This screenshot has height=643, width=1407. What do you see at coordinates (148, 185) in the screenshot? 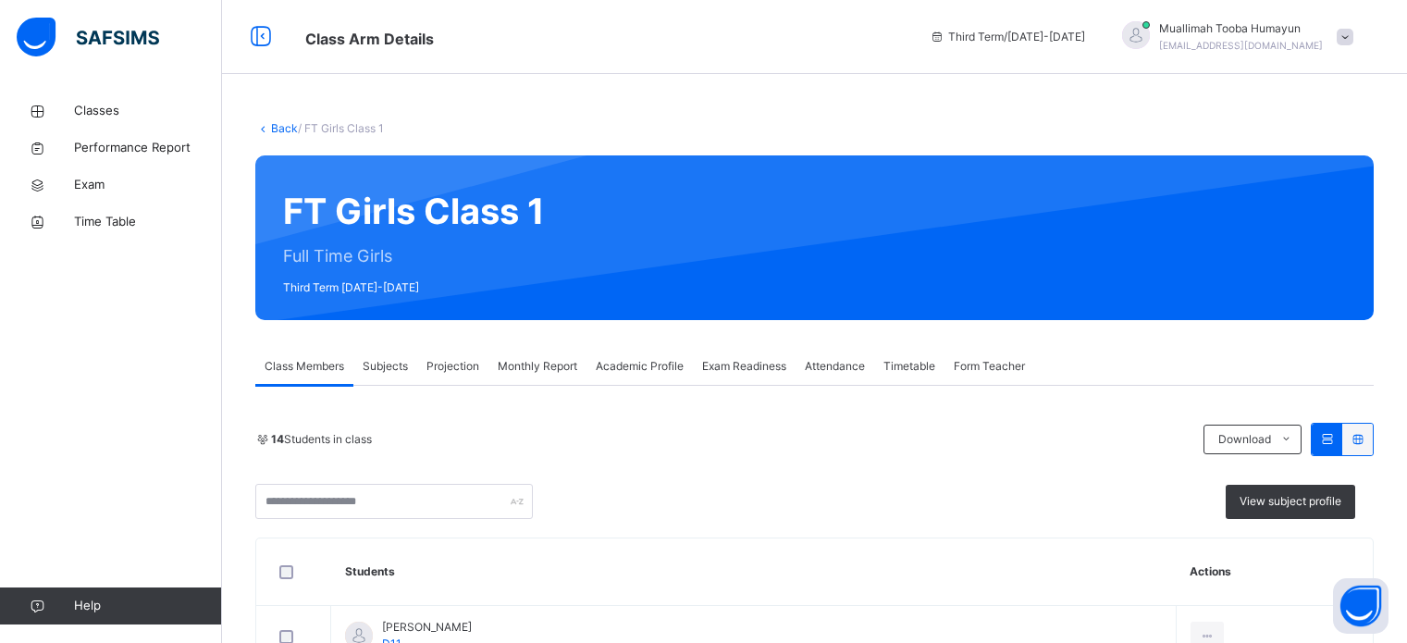
I see `span: Exam` at bounding box center [148, 185].